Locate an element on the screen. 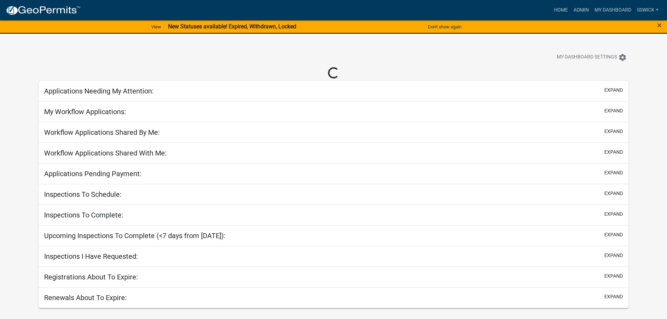  h5: Workflow Applications Shared By Me: is located at coordinates (102, 132).